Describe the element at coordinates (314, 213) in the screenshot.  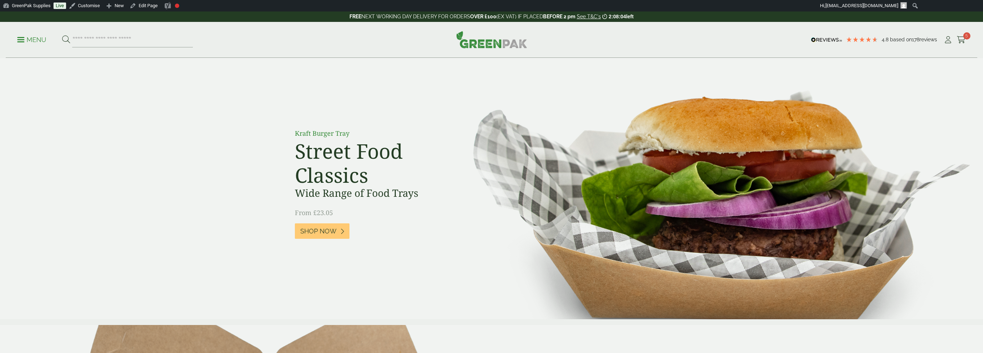
I see `span: From £23.05` at that location.